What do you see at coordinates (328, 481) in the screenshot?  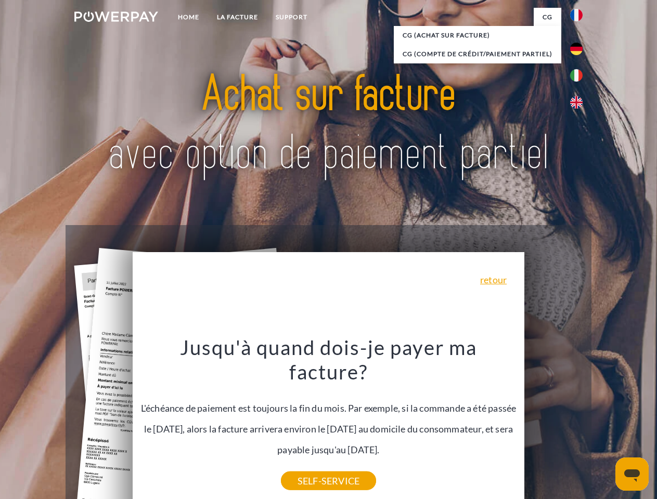 I see `a: SELF-SERVICE` at bounding box center [328, 481].